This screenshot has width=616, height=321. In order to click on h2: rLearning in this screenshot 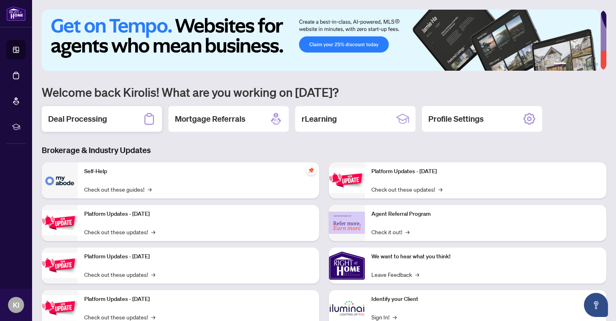, I will do `click(319, 119)`.